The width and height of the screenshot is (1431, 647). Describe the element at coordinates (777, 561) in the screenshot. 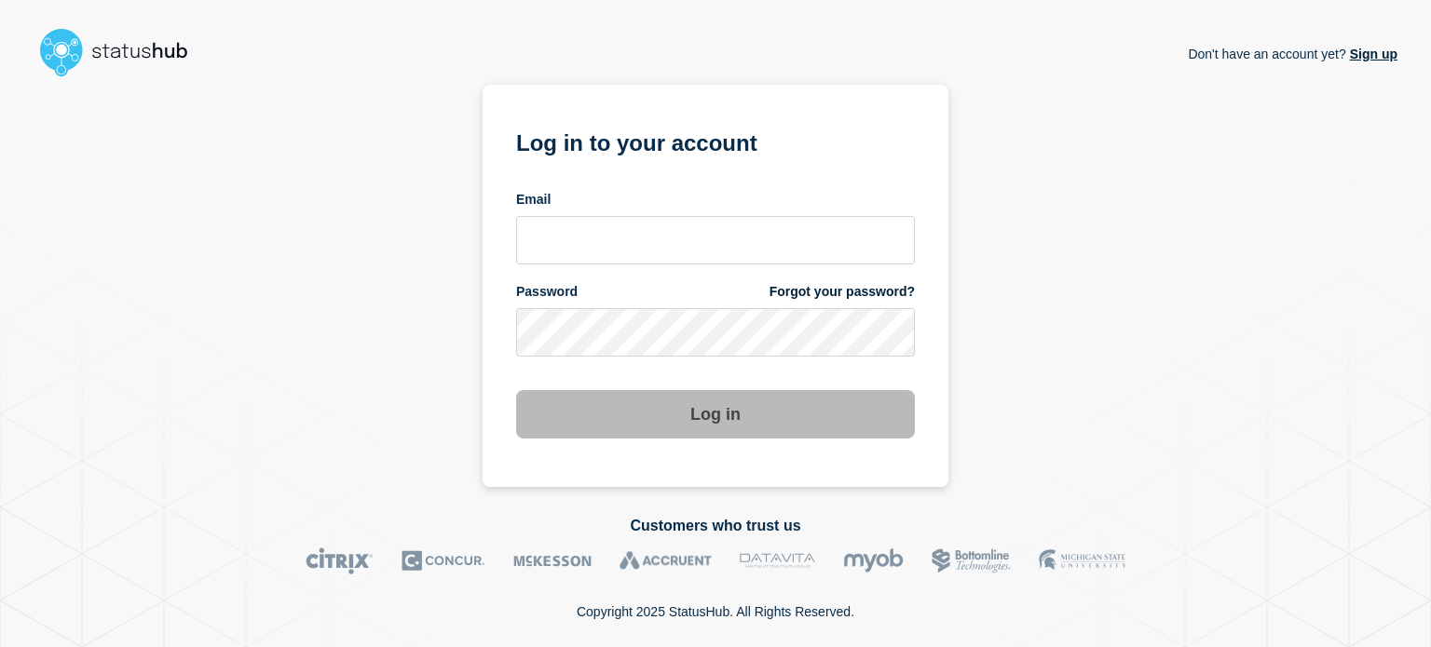

I see `img: DataVita logo` at that location.